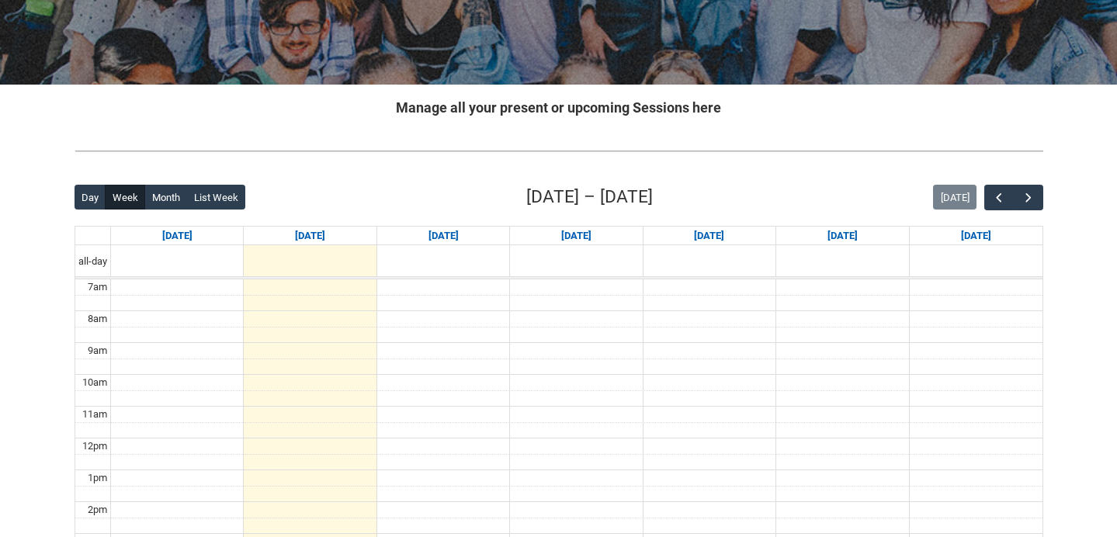 This screenshot has height=537, width=1117. What do you see at coordinates (95, 414) in the screenshot?
I see `div: 11am` at bounding box center [95, 414].